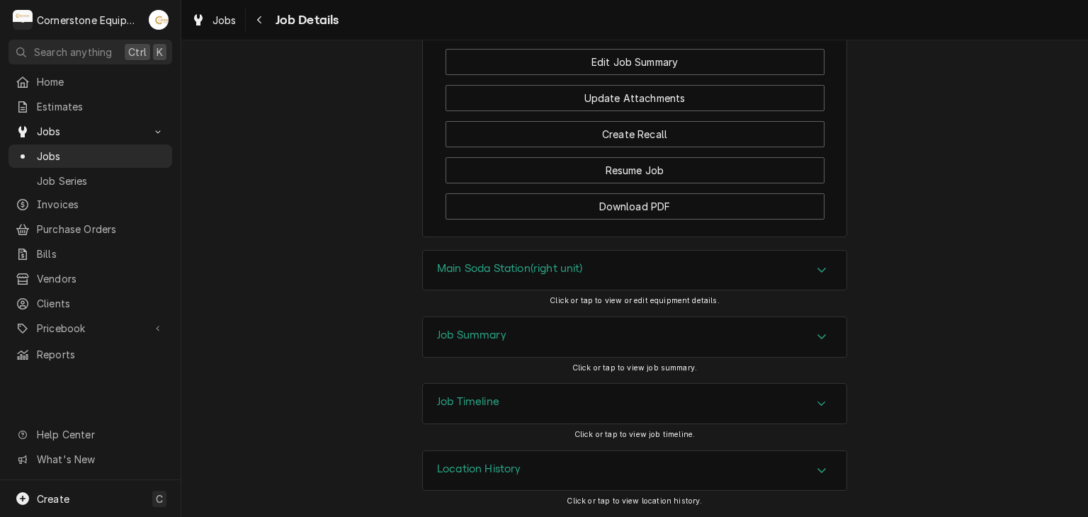 The image size is (1088, 517). I want to click on span: Help Center, so click(100, 434).